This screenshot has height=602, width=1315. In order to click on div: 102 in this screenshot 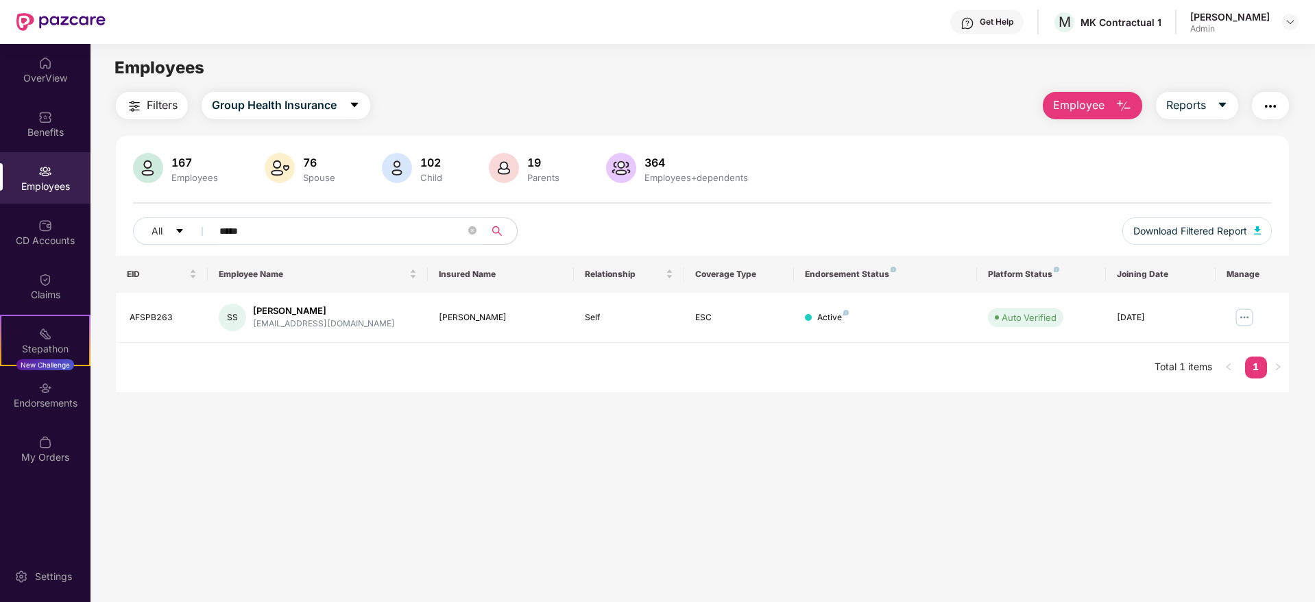, I will do `click(431, 162)`.